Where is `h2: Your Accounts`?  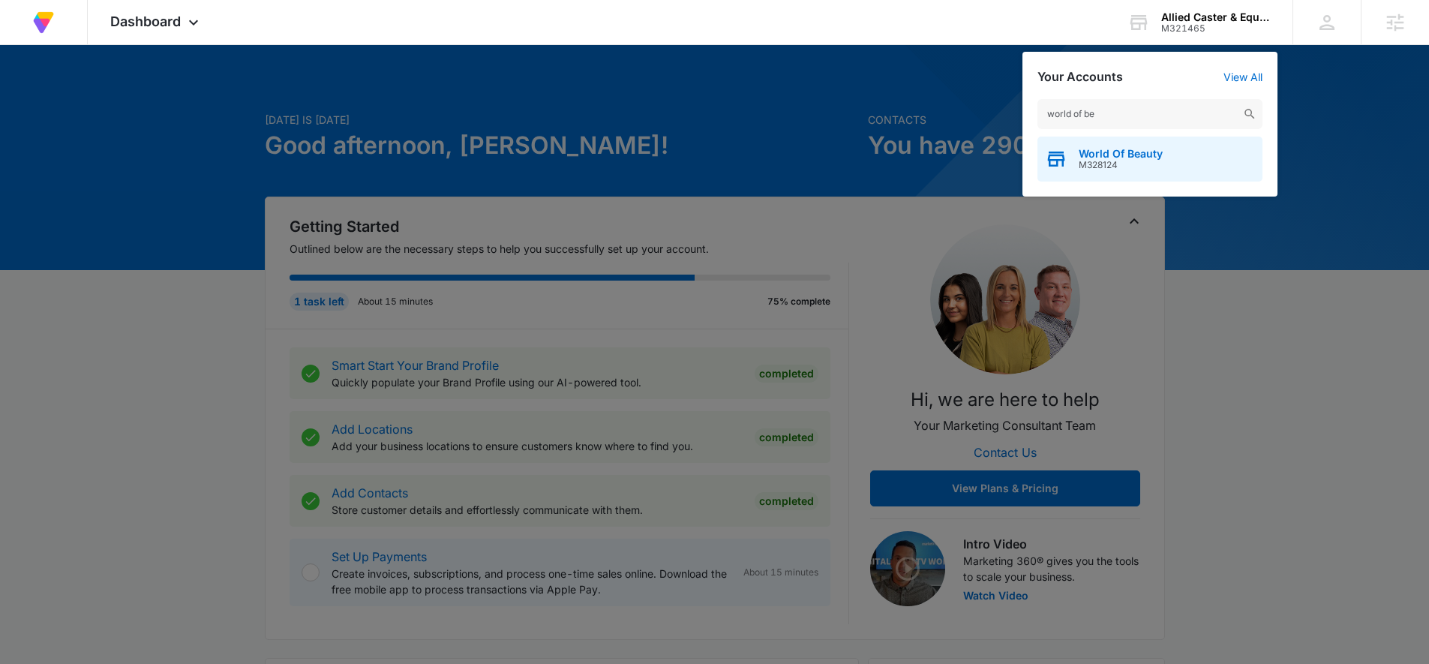 h2: Your Accounts is located at coordinates (1080, 76).